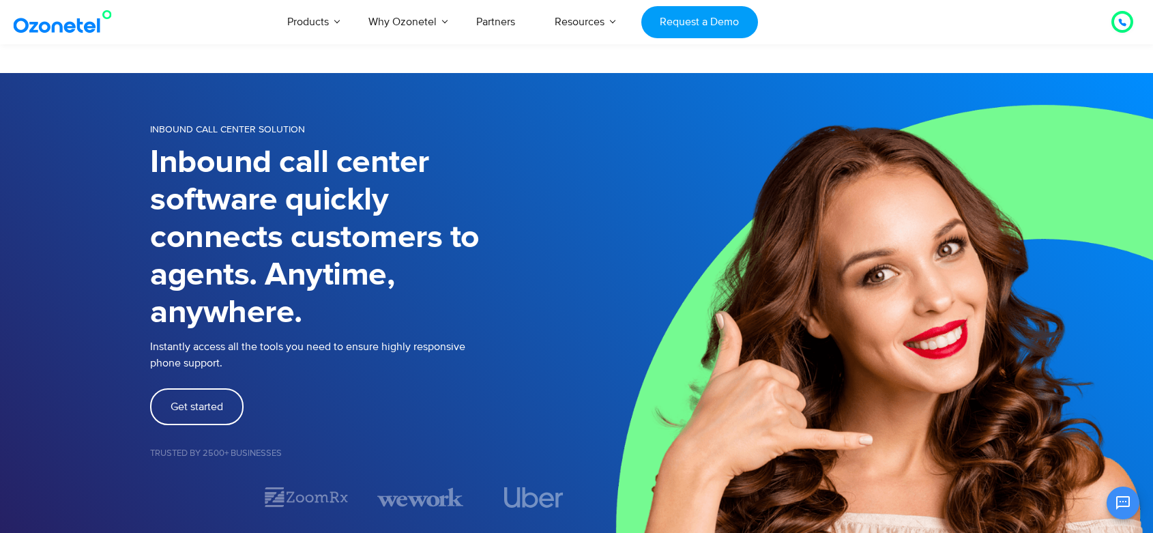  I want to click on h1: Inbound call center software quickly connects customers to agents. Anytime, anywhere., so click(363, 237).